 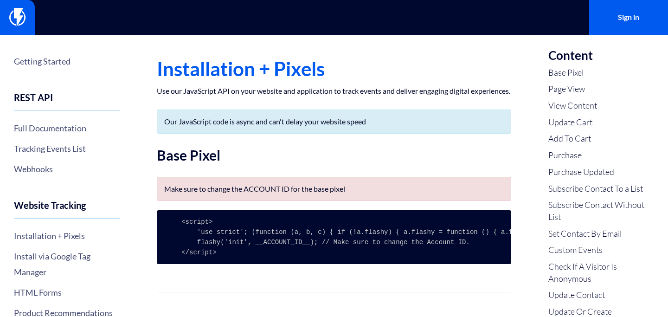 I want to click on p: Use our JavaScript API on your website and application to track events and deliver engaging digit..., so click(x=334, y=91).